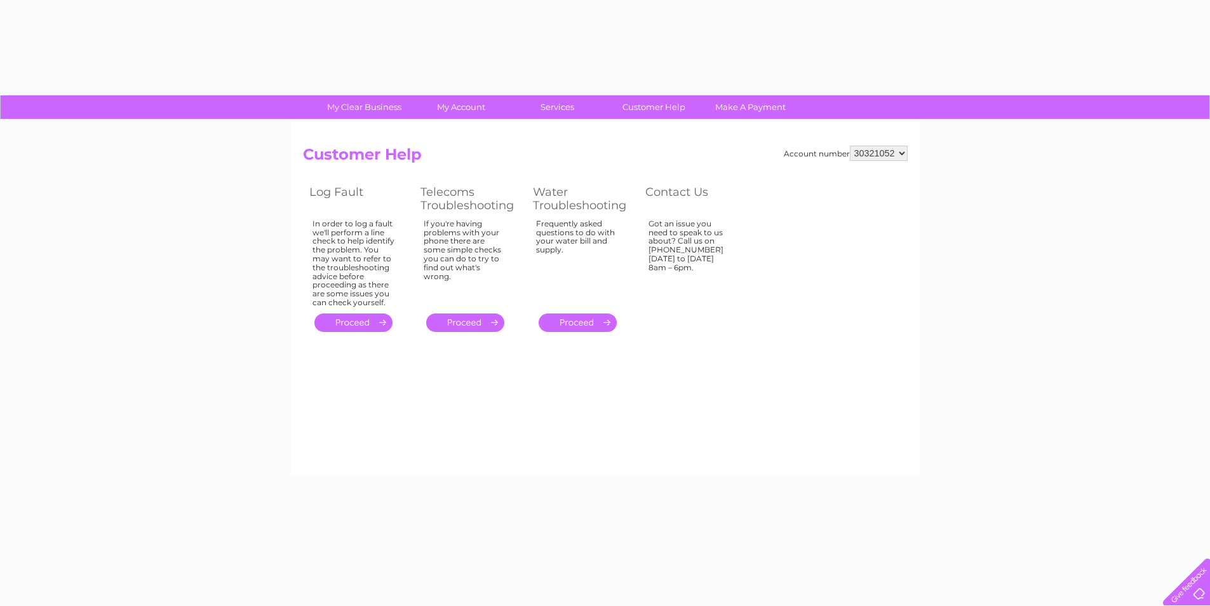  I want to click on th: Water Troubleshooting, so click(583, 198).